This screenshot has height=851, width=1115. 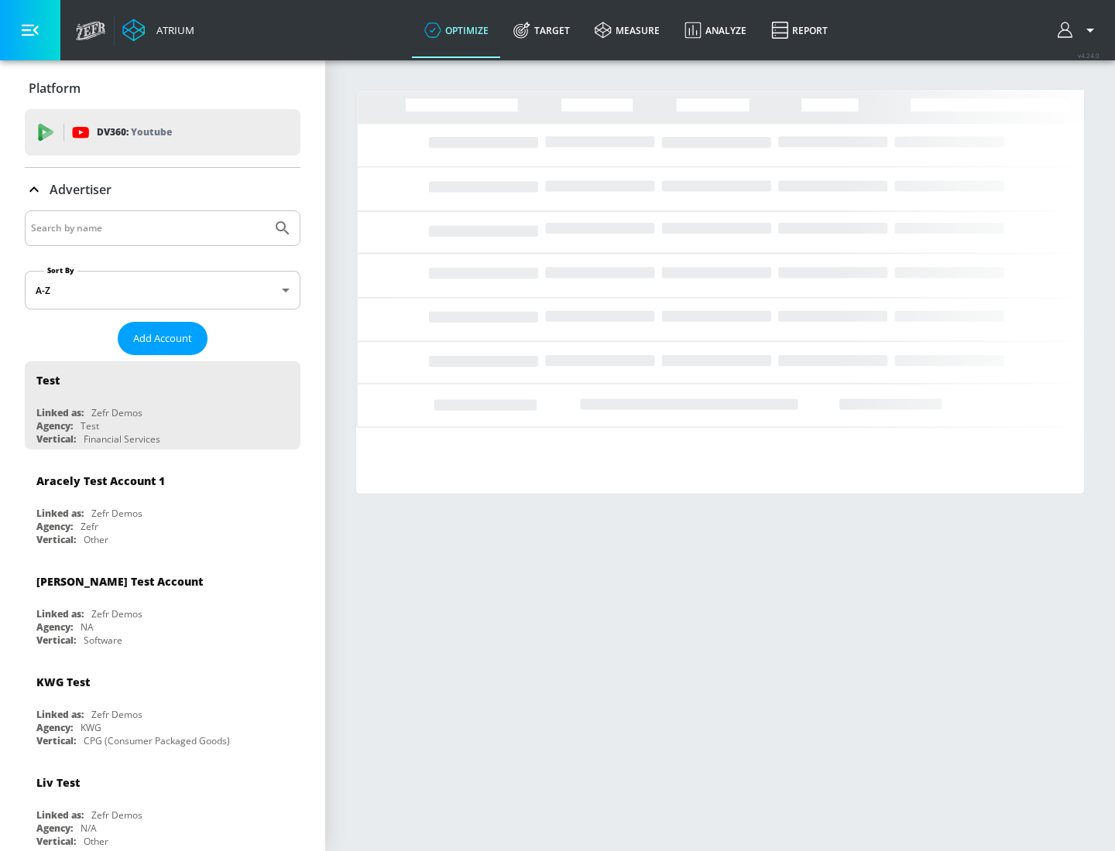 I want to click on span: v 4.24.0, so click(x=1088, y=55).